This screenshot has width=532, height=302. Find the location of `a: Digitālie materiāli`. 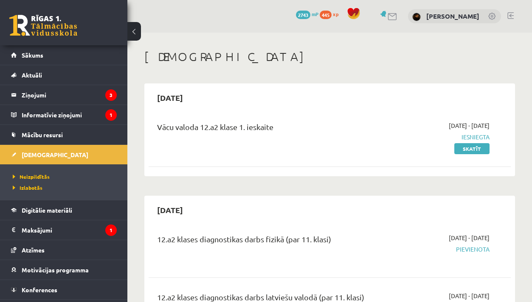

a: Digitālie materiāli is located at coordinates (64, 210).